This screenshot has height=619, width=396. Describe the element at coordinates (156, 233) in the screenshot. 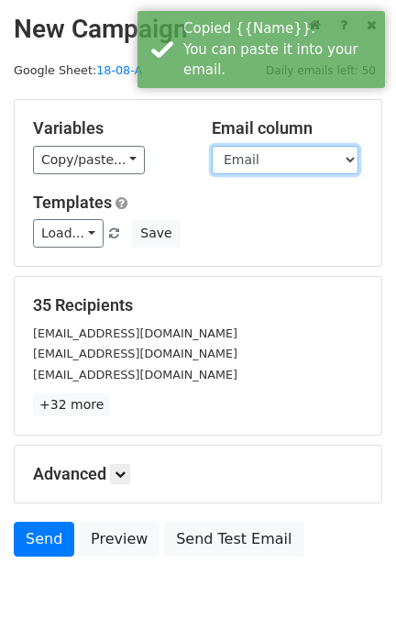

I see `button: Save` at that location.